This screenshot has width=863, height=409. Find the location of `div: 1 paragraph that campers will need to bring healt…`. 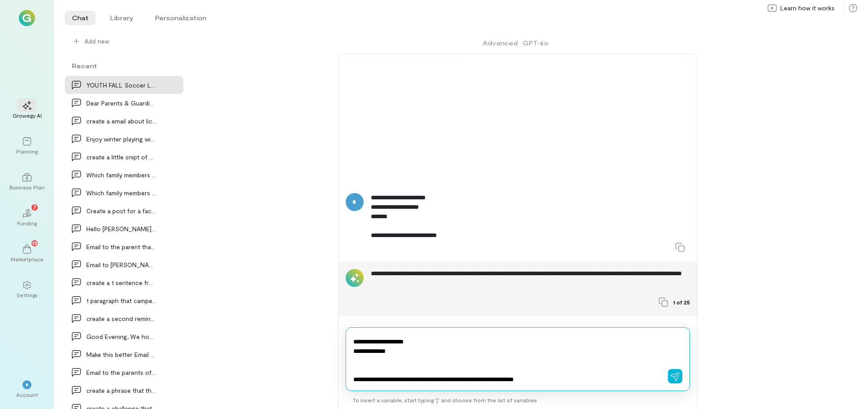

div: 1 paragraph that campers will need to bring healt… is located at coordinates (121, 301).